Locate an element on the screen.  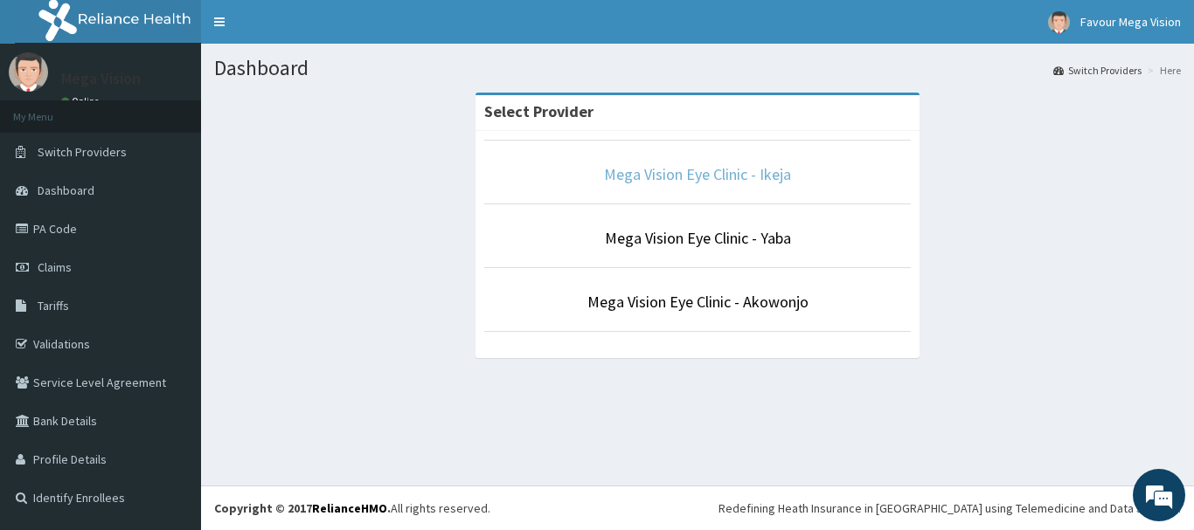
li: Here is located at coordinates (1161, 70).